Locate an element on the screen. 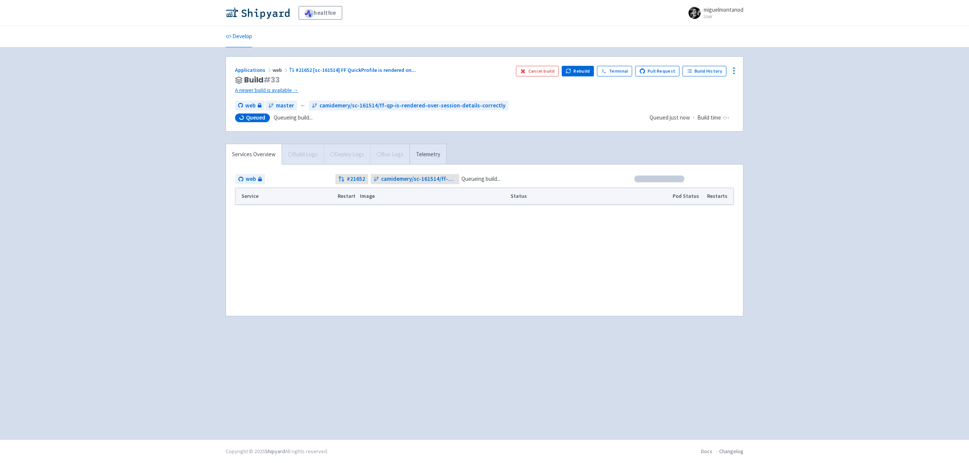  th: Pod Status is located at coordinates (687, 196).